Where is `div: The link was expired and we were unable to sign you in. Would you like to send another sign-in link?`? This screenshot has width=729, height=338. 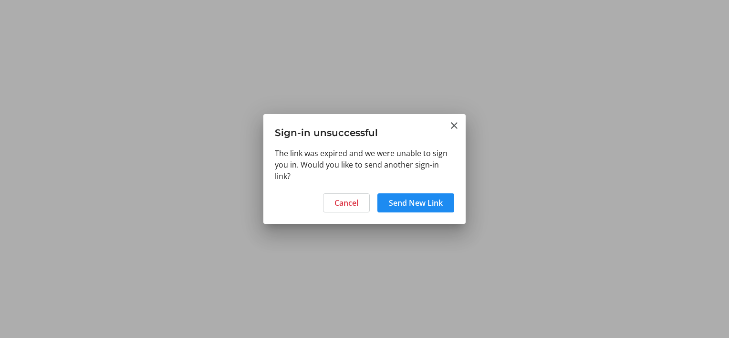 div: The link was expired and we were unable to sign you in. Would you like to send another sign-in link? is located at coordinates (364, 167).